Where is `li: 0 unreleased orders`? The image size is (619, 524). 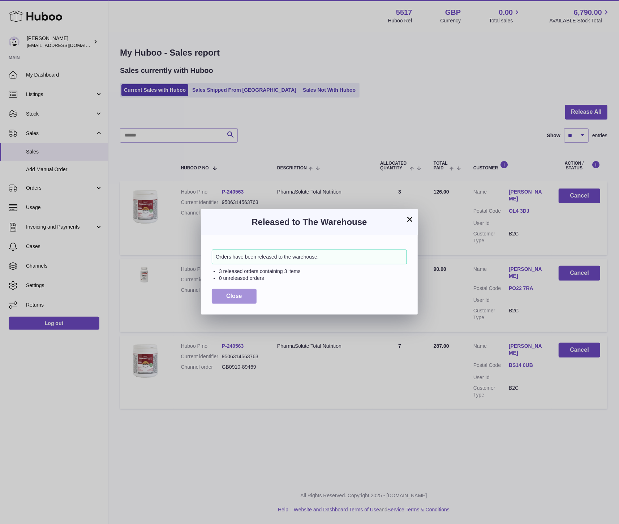 li: 0 unreleased orders is located at coordinates (313, 278).